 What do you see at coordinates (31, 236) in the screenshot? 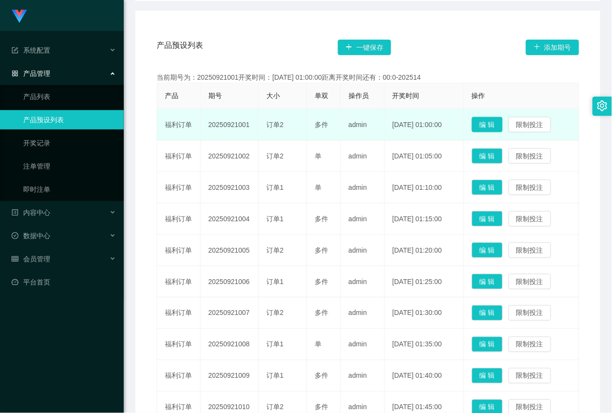
I see `span: 数据中心` at bounding box center [31, 236].